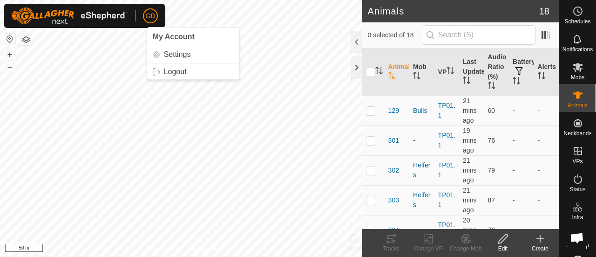 Image resolution: width=596 pixels, height=257 pixels. I want to click on span: Heatmap, so click(577, 245).